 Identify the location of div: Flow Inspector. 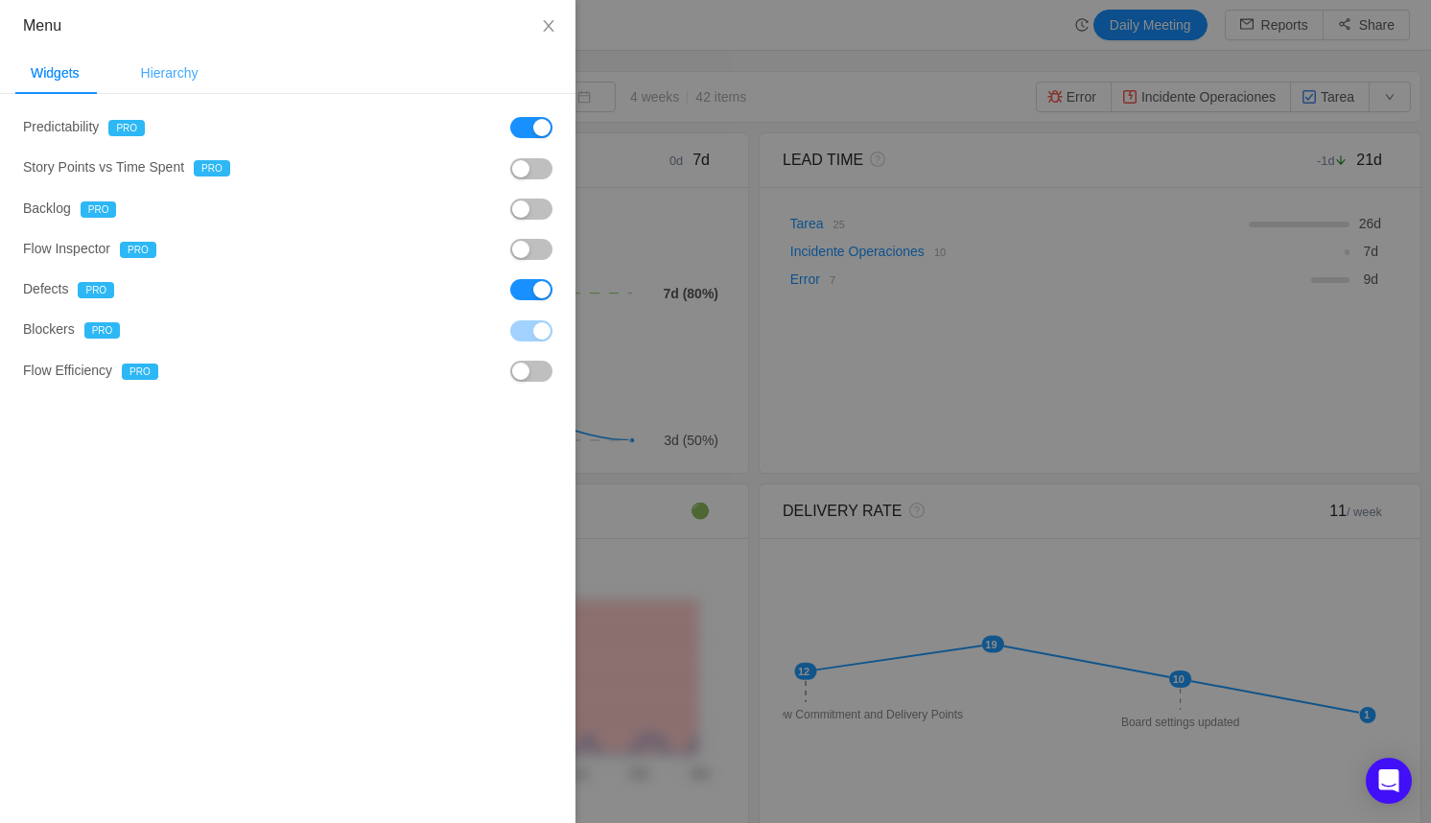
(155, 249).